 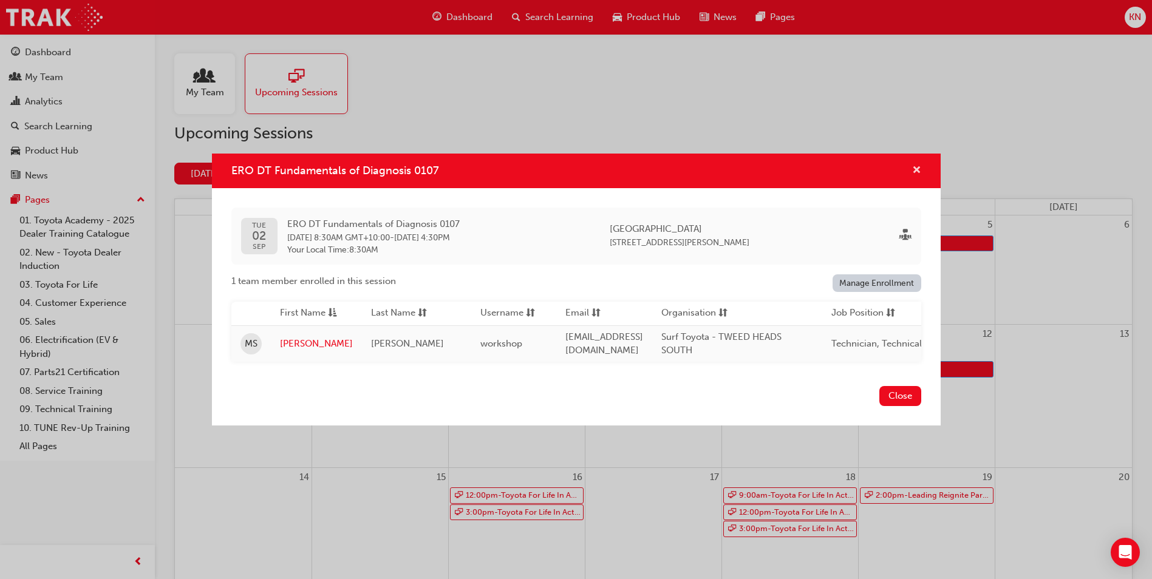 I want to click on span: Email, so click(x=577, y=313).